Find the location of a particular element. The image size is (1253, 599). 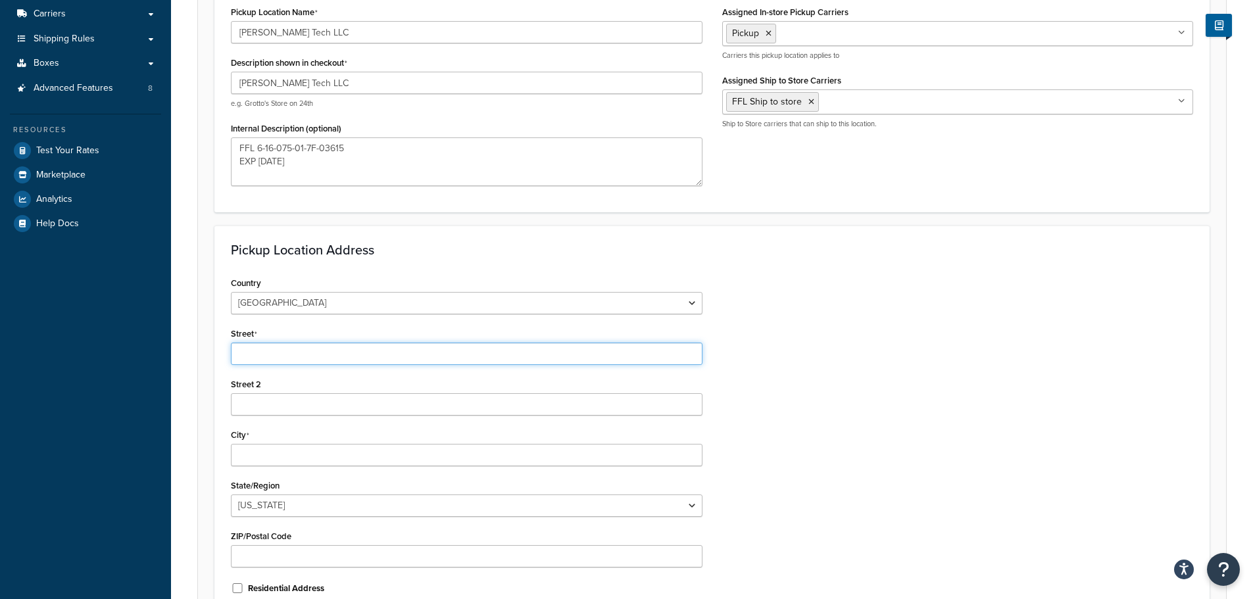

label: Assigned In-store Pickup Carriers is located at coordinates (785, 12).